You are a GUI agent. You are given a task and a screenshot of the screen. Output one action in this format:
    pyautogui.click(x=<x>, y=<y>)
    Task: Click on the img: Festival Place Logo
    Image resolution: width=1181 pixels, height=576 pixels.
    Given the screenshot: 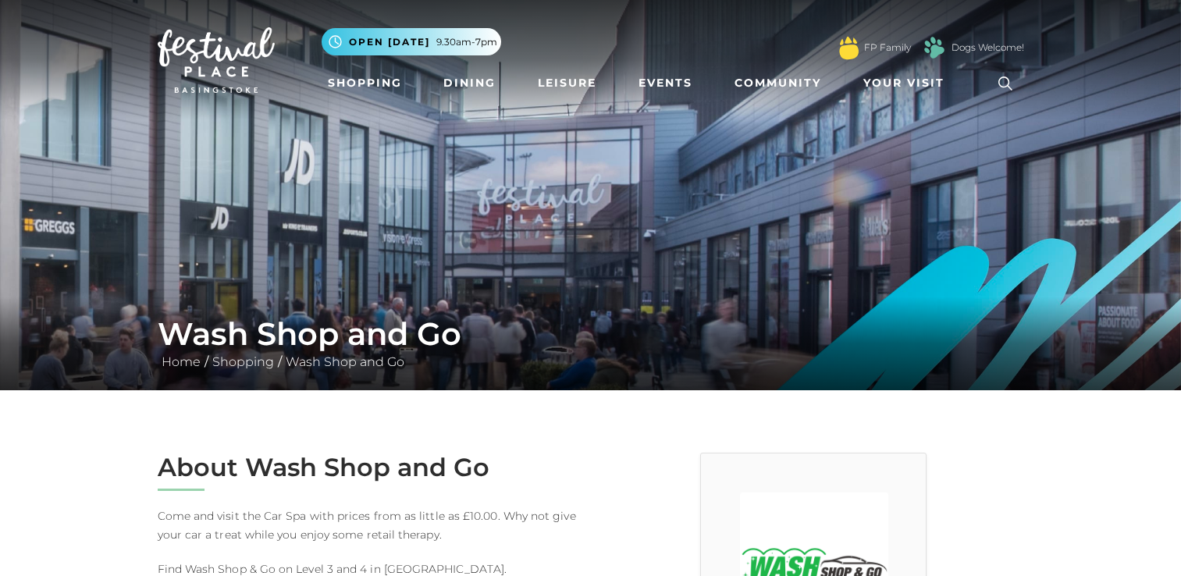 What is the action you would take?
    pyautogui.click(x=216, y=60)
    